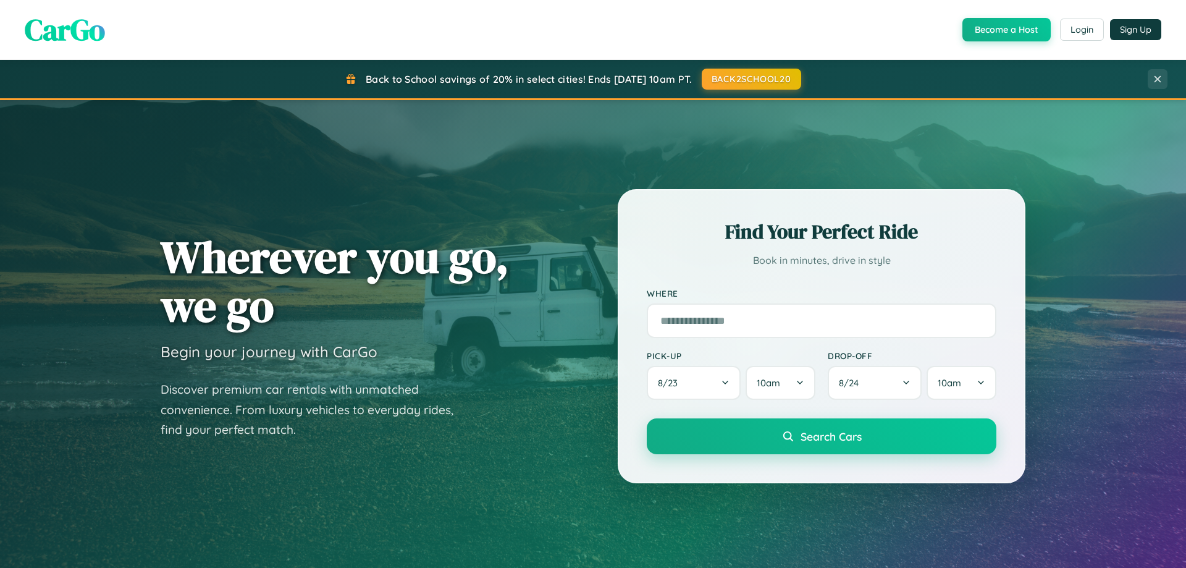 This screenshot has height=568, width=1186. Describe the element at coordinates (751, 79) in the screenshot. I see `button: BACK2SCHOOL20` at that location.